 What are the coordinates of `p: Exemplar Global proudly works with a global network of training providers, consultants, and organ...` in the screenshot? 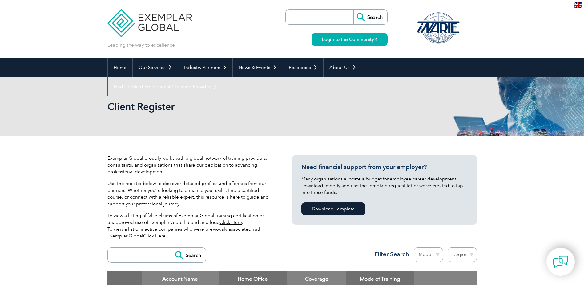 It's located at (191, 165).